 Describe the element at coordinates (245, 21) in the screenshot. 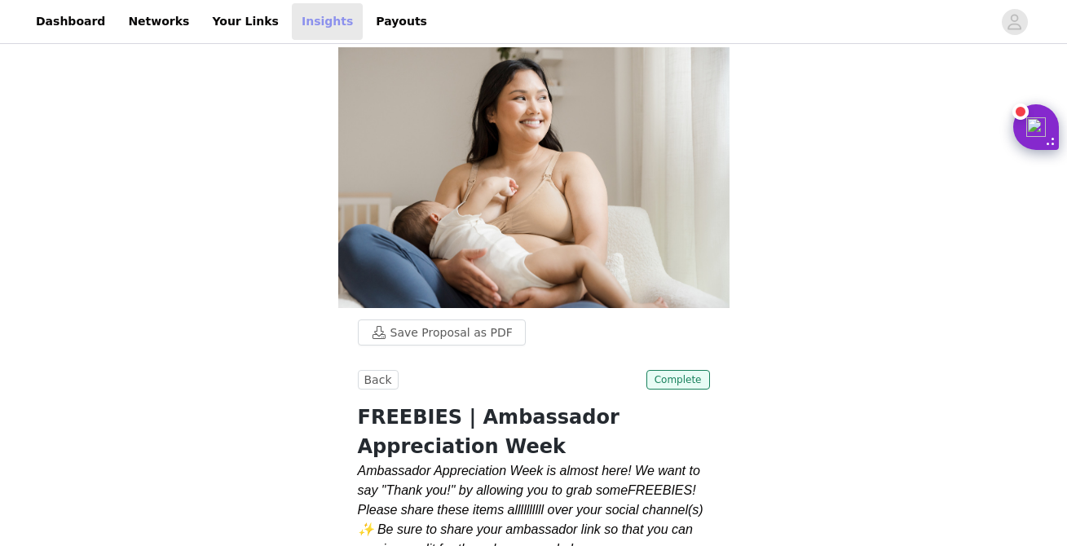

I see `a: Your Links` at that location.